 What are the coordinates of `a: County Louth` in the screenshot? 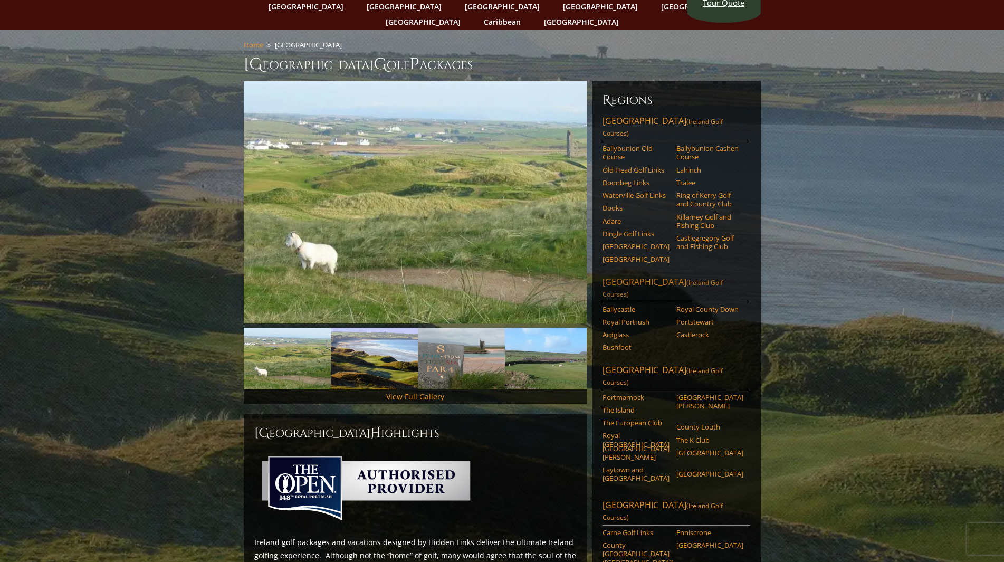 It's located at (710, 427).